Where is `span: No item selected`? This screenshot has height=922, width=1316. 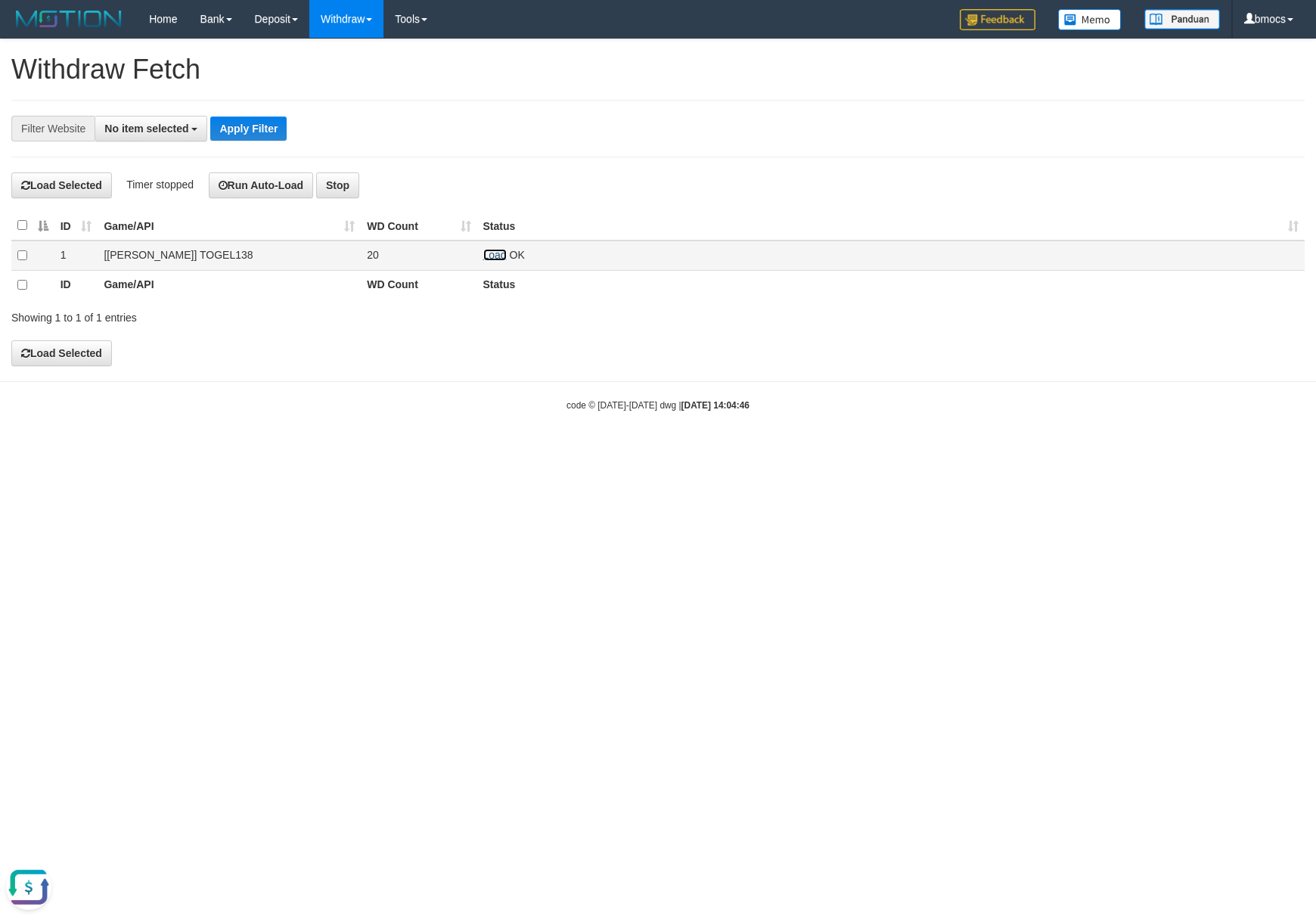 span: No item selected is located at coordinates (146, 129).